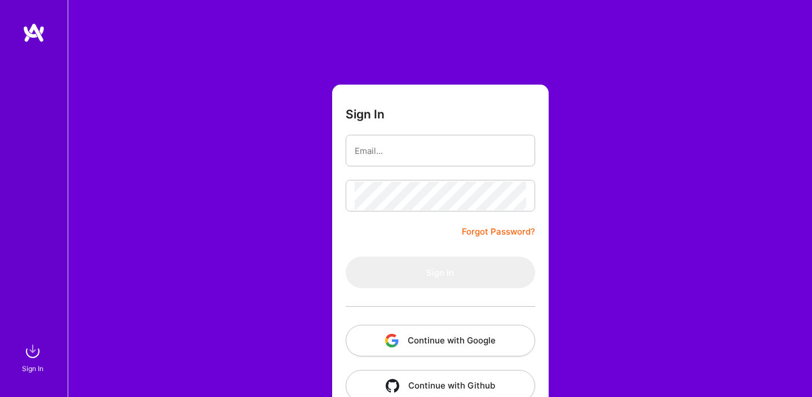  Describe the element at coordinates (34, 357) in the screenshot. I see `a: sign inSign In` at that location.